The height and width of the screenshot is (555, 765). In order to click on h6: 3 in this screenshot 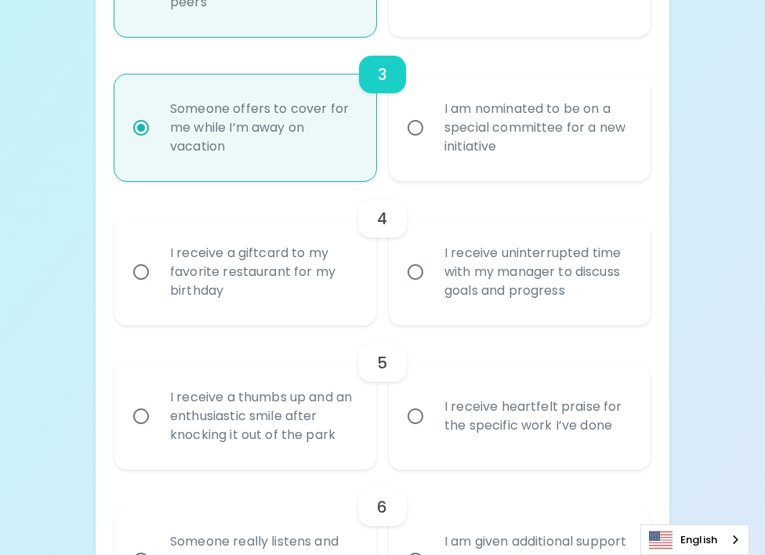, I will do `click(383, 74)`.